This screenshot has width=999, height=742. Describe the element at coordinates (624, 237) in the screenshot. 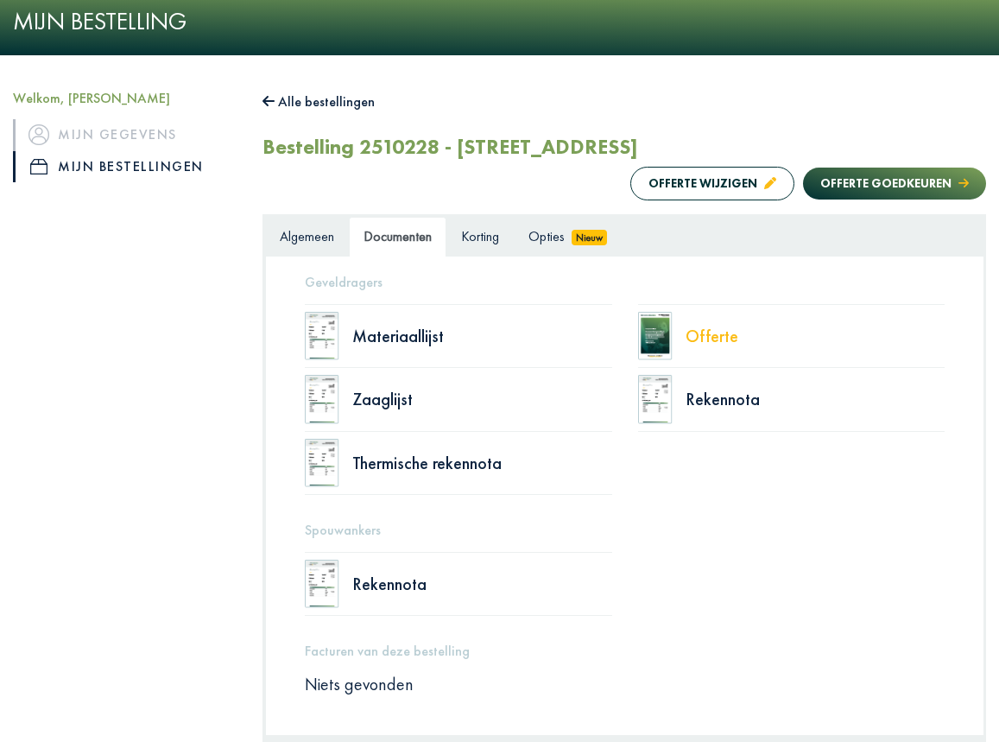

I see `ul: Tabs` at that location.